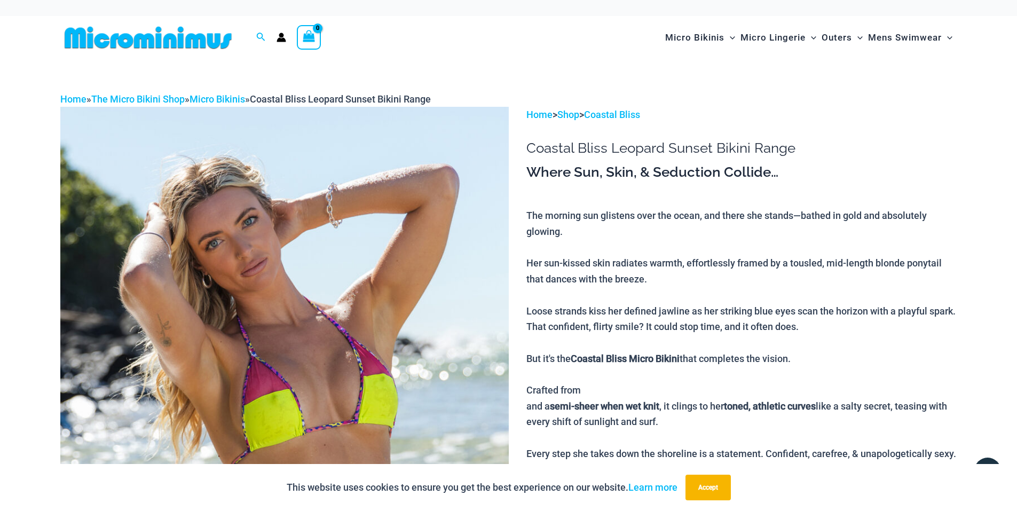 This screenshot has width=1017, height=511. Describe the element at coordinates (809, 37) in the screenshot. I see `nav: Site Navigation` at that location.